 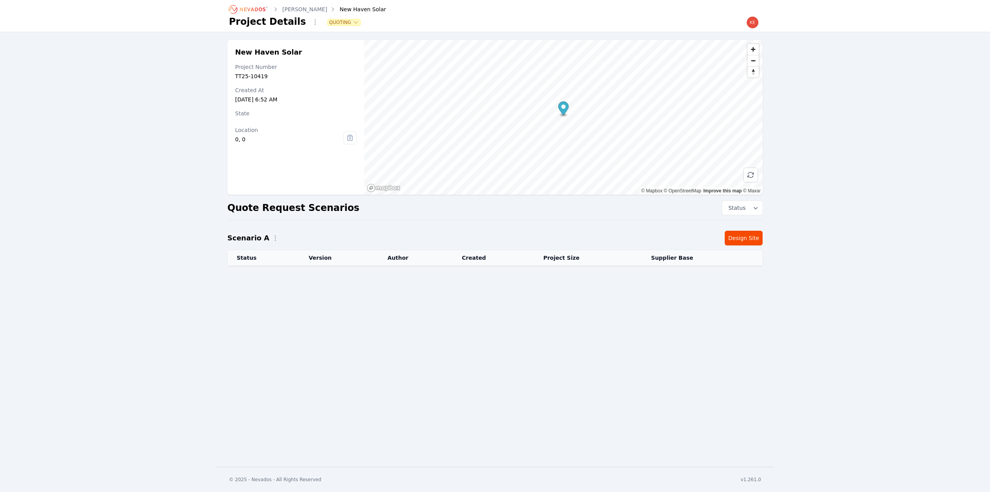 What do you see at coordinates (752, 191) in the screenshot?
I see `a: Maxar` at bounding box center [752, 191].